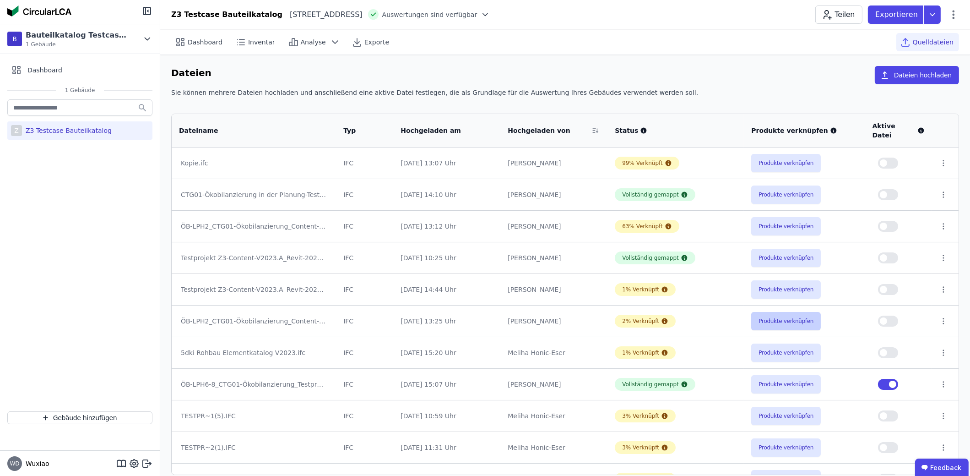 The image size is (970, 476). I want to click on span: Inventar, so click(261, 42).